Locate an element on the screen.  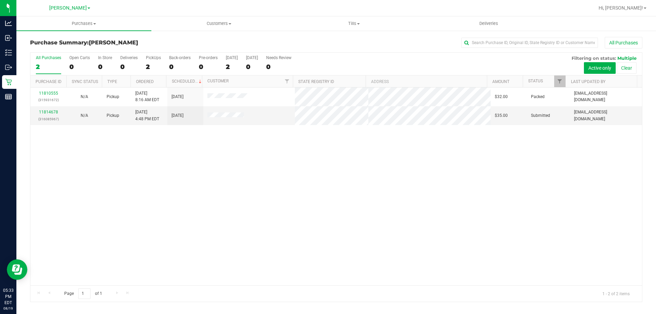
a: Tills is located at coordinates (354, 24).